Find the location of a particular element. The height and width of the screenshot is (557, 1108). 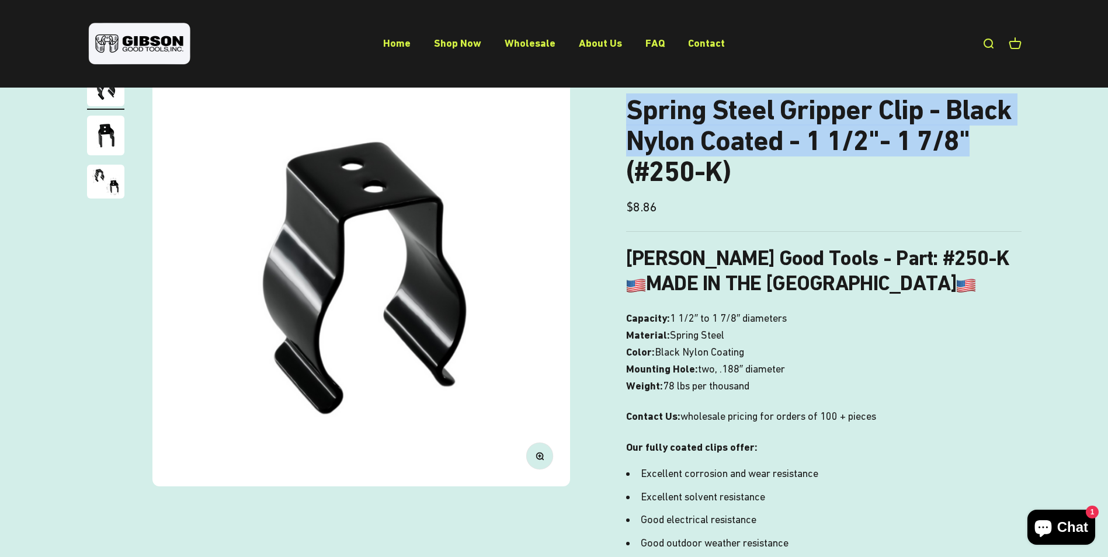

a: Contact is located at coordinates (706, 43).